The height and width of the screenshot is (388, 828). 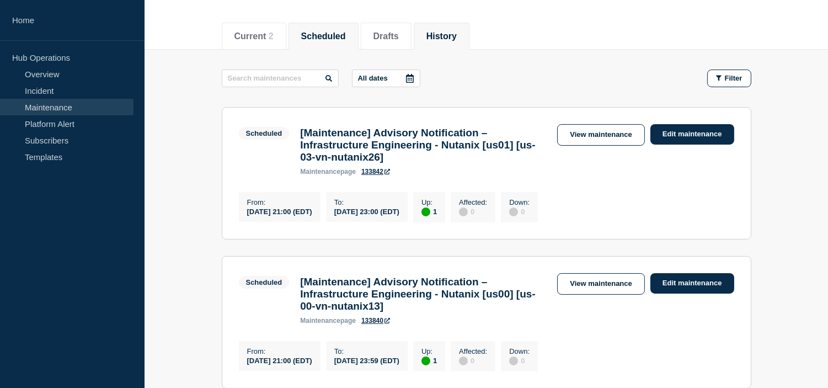 What do you see at coordinates (423, 145) in the screenshot?
I see `h3: [Maintenance] Advisory Notification – Infrastructure Engineering - Nutanix [us01] [us-03-vn-nutan...` at bounding box center [423, 145].